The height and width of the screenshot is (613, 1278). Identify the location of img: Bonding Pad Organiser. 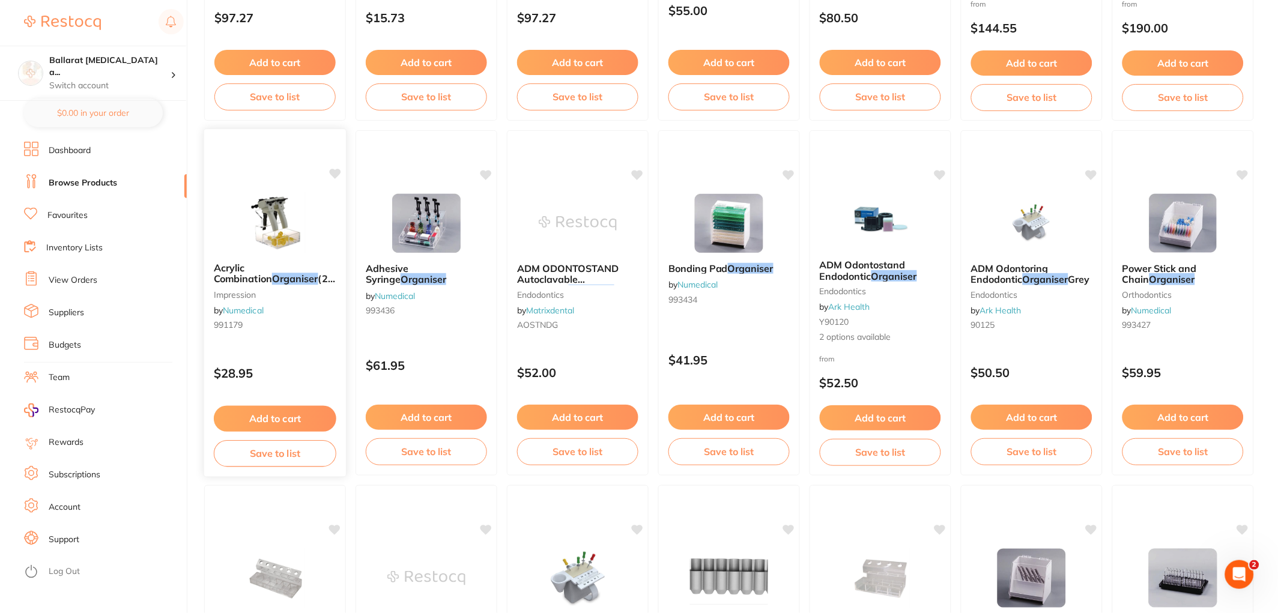
(729, 223).